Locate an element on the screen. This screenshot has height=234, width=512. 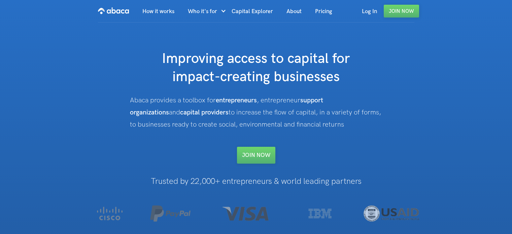
a: Join Now is located at coordinates (401, 11).